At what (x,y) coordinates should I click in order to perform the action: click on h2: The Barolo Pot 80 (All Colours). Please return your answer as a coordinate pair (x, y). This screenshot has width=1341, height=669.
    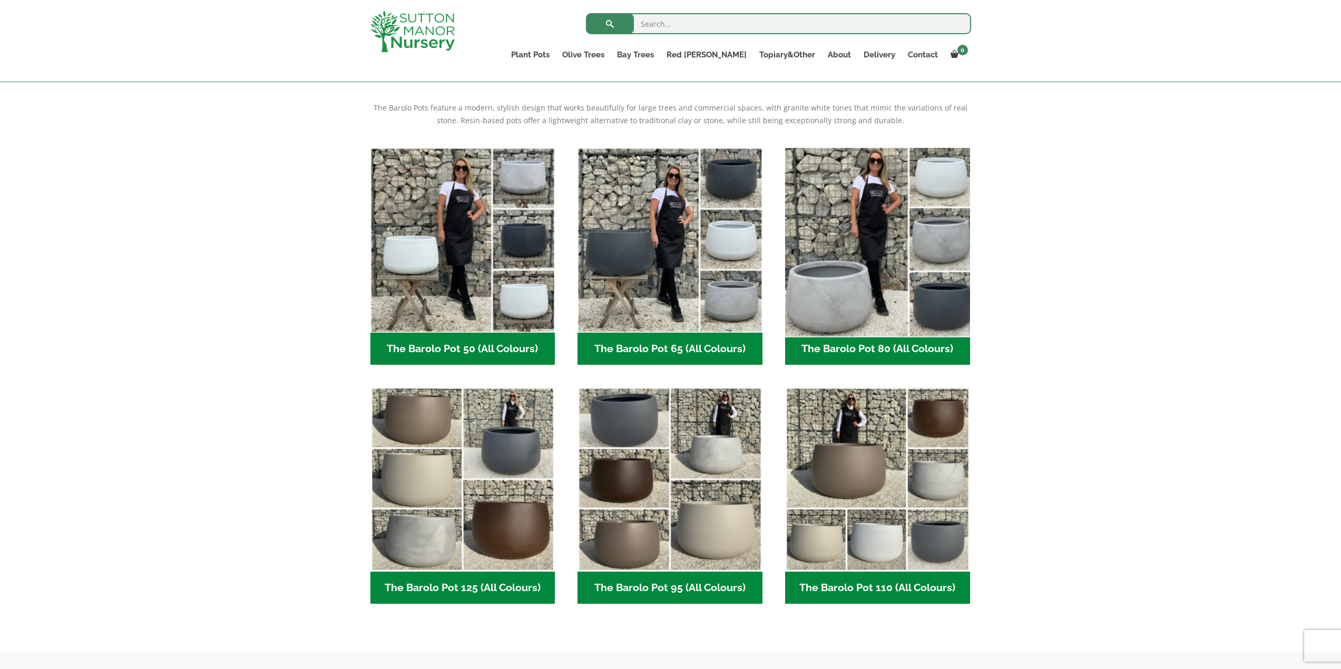
    Looking at the image, I should click on (877, 349).